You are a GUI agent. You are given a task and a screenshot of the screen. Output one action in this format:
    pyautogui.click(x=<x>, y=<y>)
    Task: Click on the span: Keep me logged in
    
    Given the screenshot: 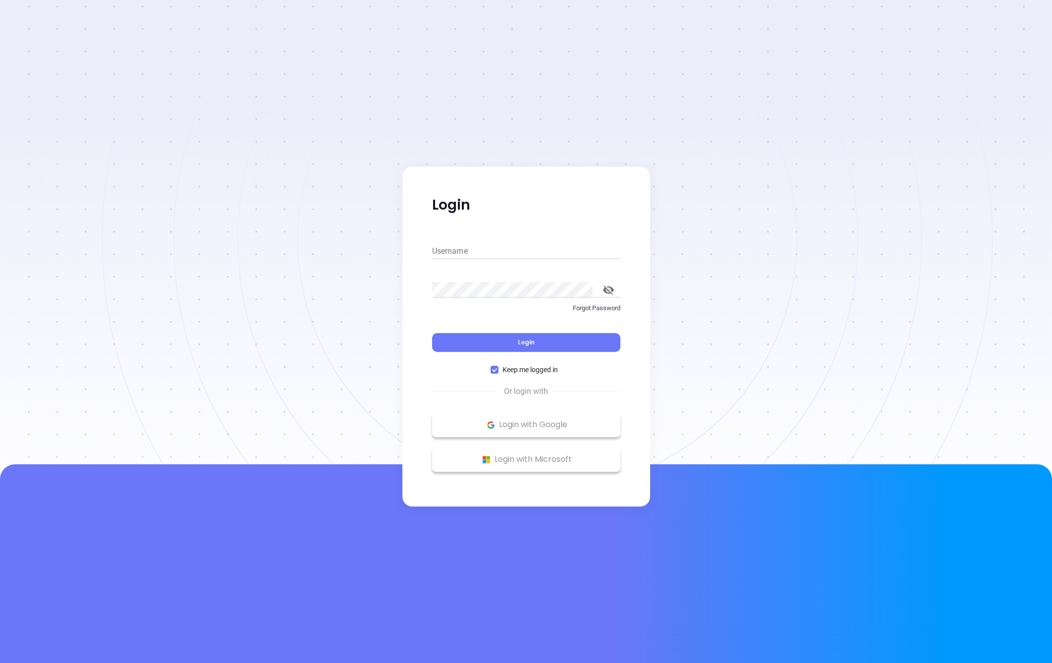 What is the action you would take?
    pyautogui.click(x=530, y=370)
    